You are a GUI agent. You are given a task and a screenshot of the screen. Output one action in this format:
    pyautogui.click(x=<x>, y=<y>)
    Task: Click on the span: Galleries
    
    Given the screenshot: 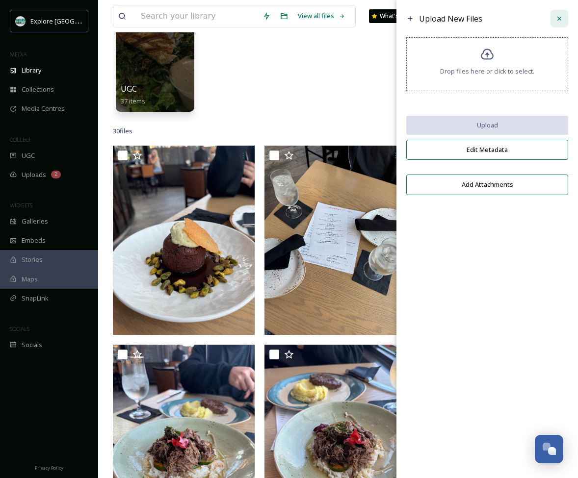 What is the action you would take?
    pyautogui.click(x=35, y=221)
    